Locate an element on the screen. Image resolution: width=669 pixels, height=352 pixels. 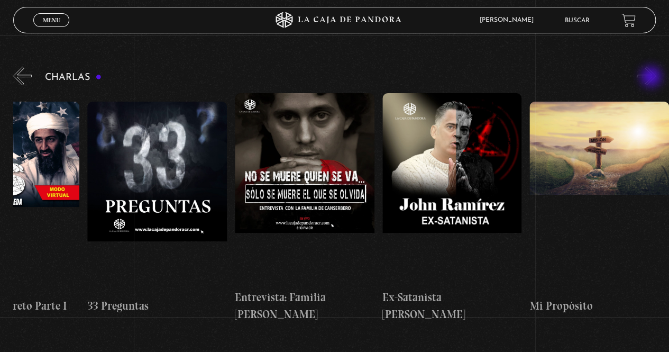
a: Mi Propósito is located at coordinates (599, 207).